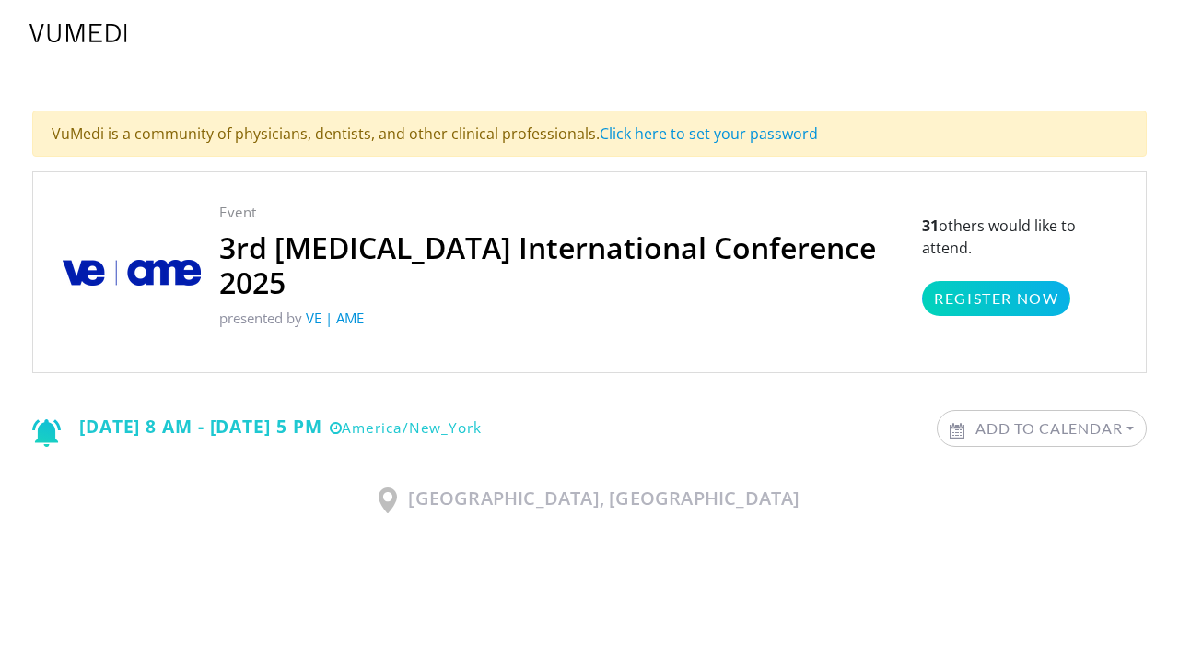 The width and height of the screenshot is (1179, 656). Describe the element at coordinates (46, 433) in the screenshot. I see `img: Notification icon` at that location.